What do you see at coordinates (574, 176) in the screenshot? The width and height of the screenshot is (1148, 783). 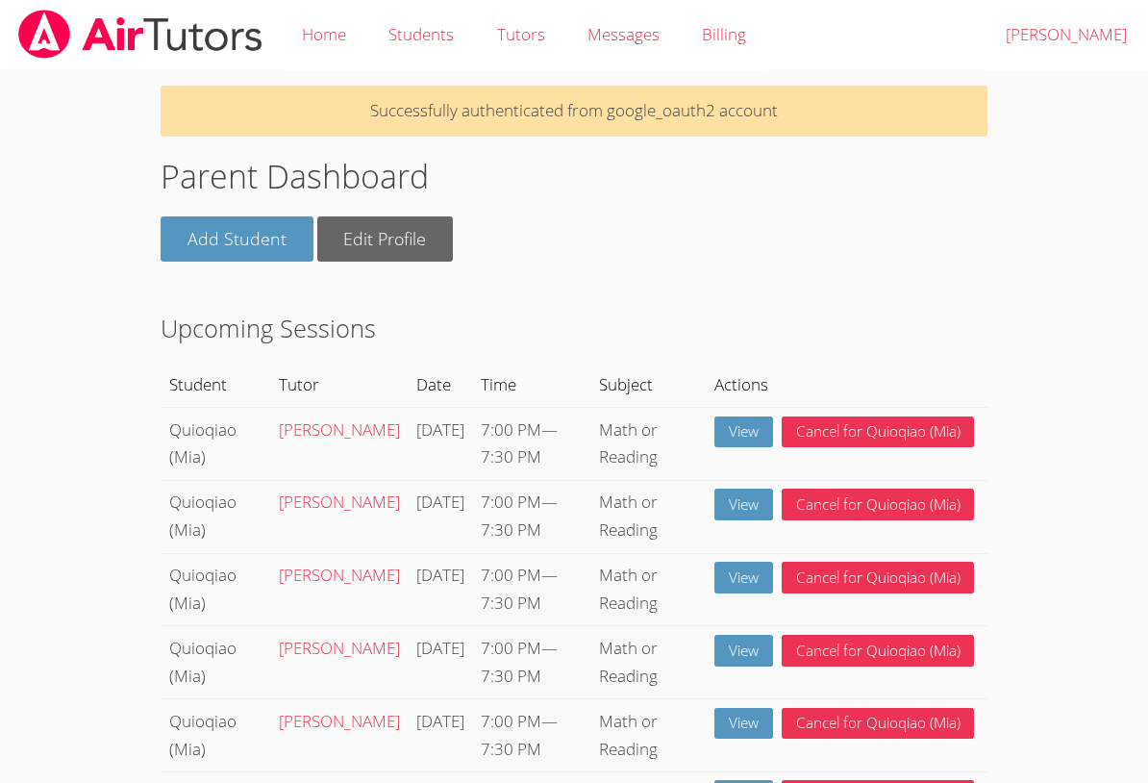 I see `h1: Parent Dashboard` at bounding box center [574, 176].